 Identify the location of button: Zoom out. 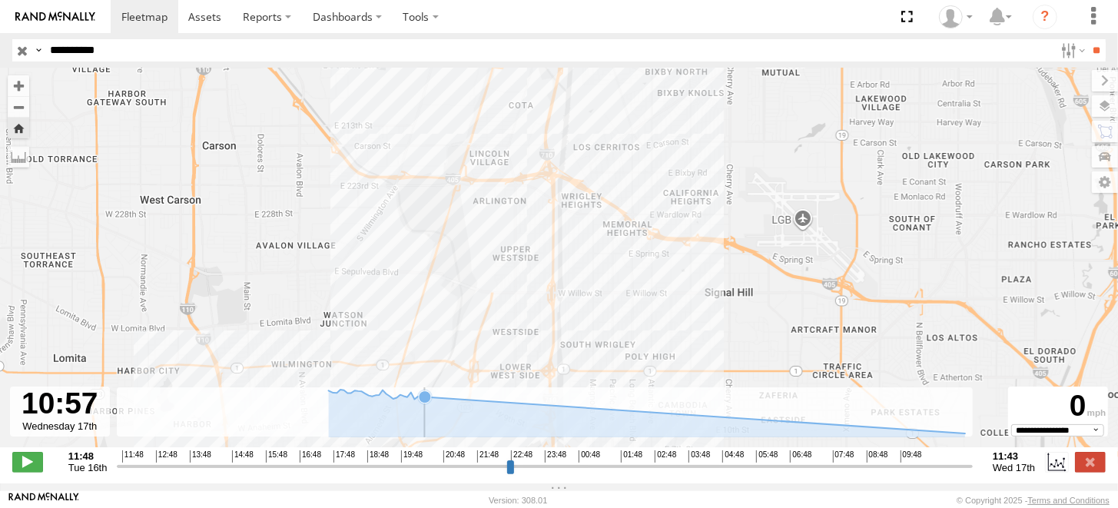
(18, 107).